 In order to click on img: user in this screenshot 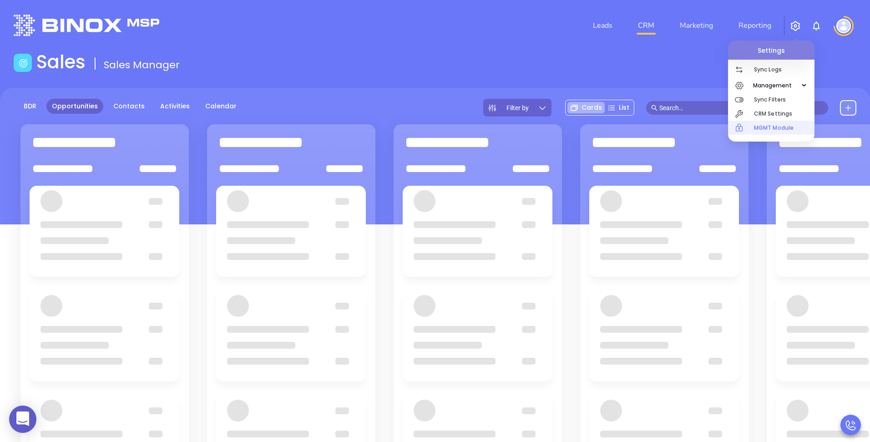, I will do `click(844, 26)`.